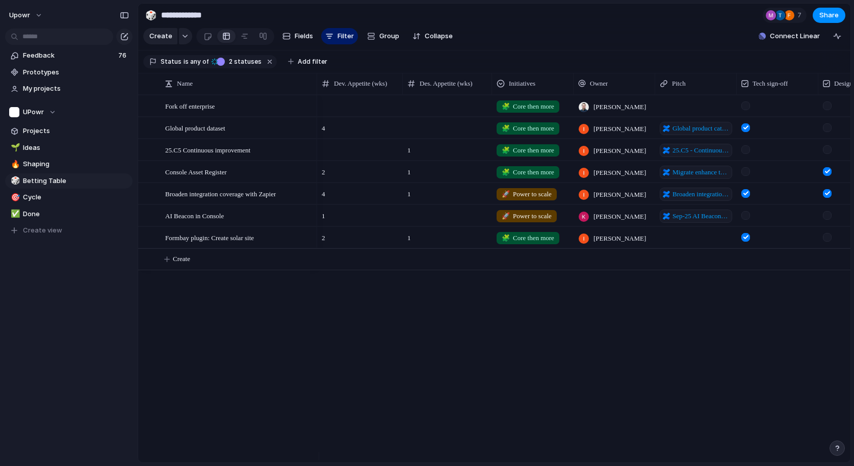  Describe the element at coordinates (439, 36) in the screenshot. I see `span: Collapse` at that location.